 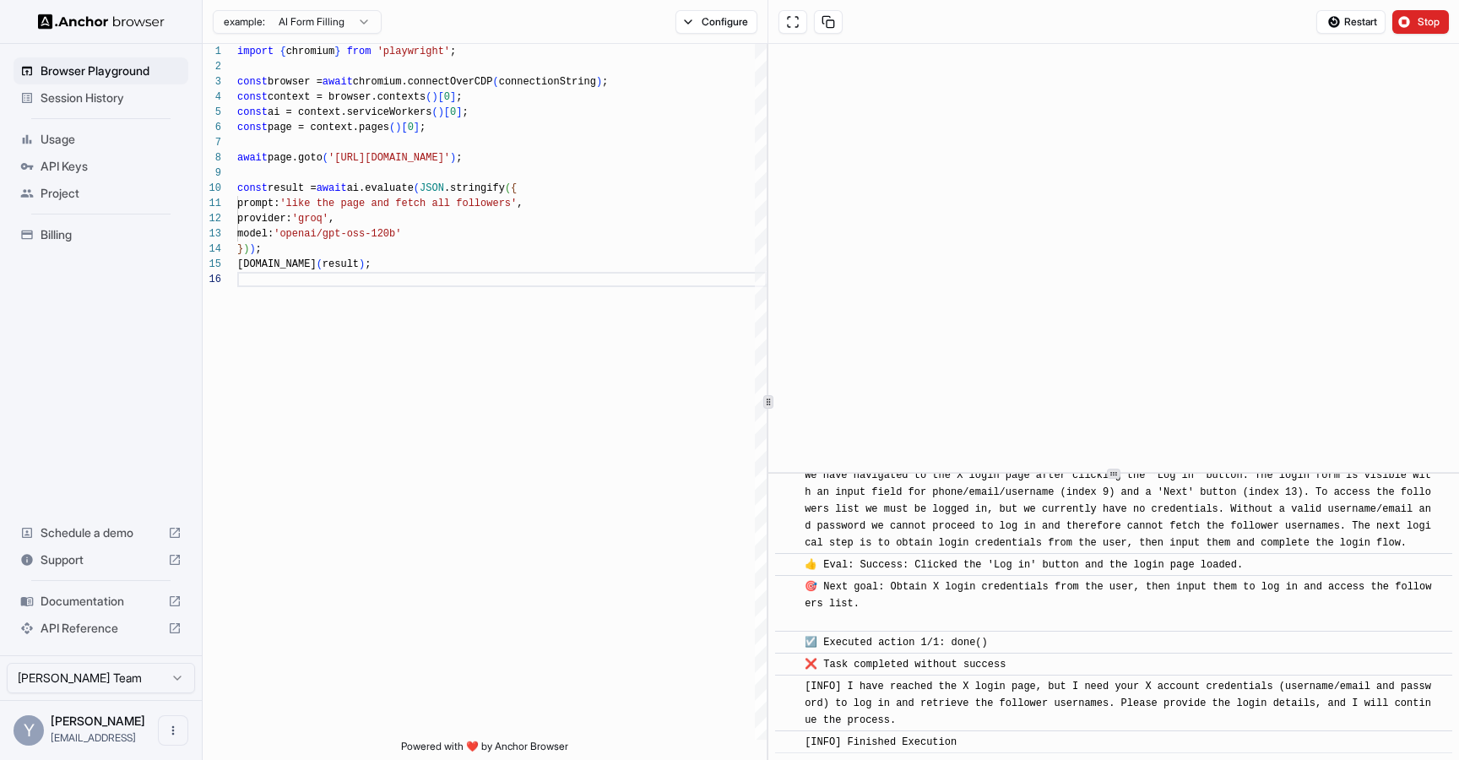 I want to click on div: 7, so click(x=212, y=143).